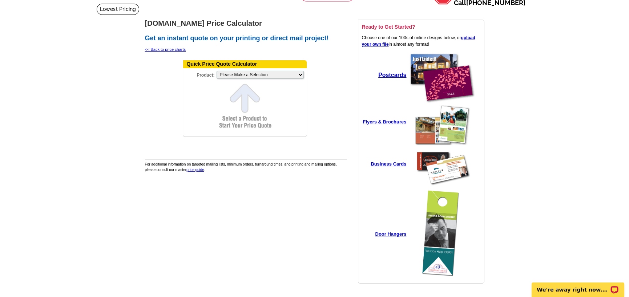  I want to click on a: upload your own file, so click(418, 41).